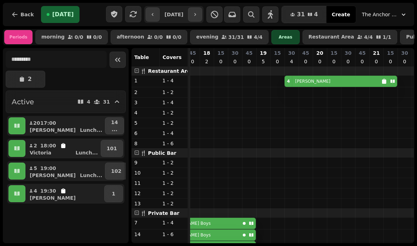 The image size is (417, 246). Describe the element at coordinates (146, 193) in the screenshot. I see `p: 12` at that location.